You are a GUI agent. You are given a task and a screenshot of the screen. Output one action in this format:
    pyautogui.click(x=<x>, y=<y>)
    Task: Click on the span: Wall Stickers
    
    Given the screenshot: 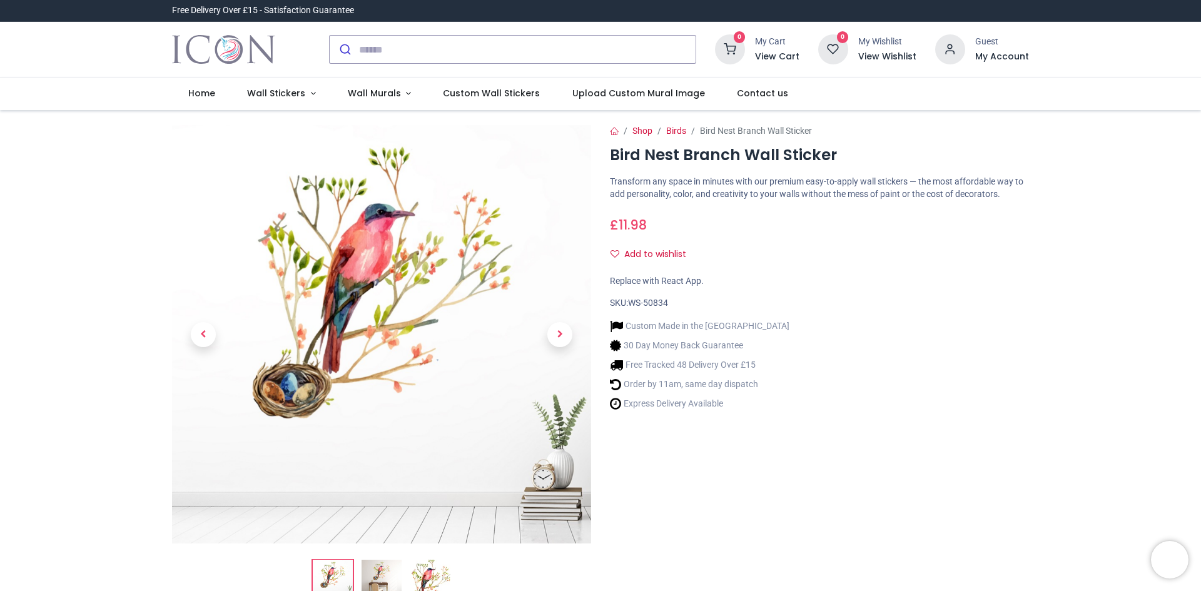 What is the action you would take?
    pyautogui.click(x=276, y=93)
    